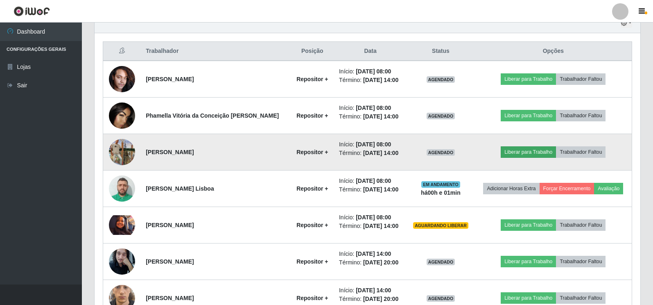 This screenshot has width=653, height=305. What do you see at coordinates (122, 79) in the screenshot?
I see `img: 1753013551343.jpeg` at bounding box center [122, 79].